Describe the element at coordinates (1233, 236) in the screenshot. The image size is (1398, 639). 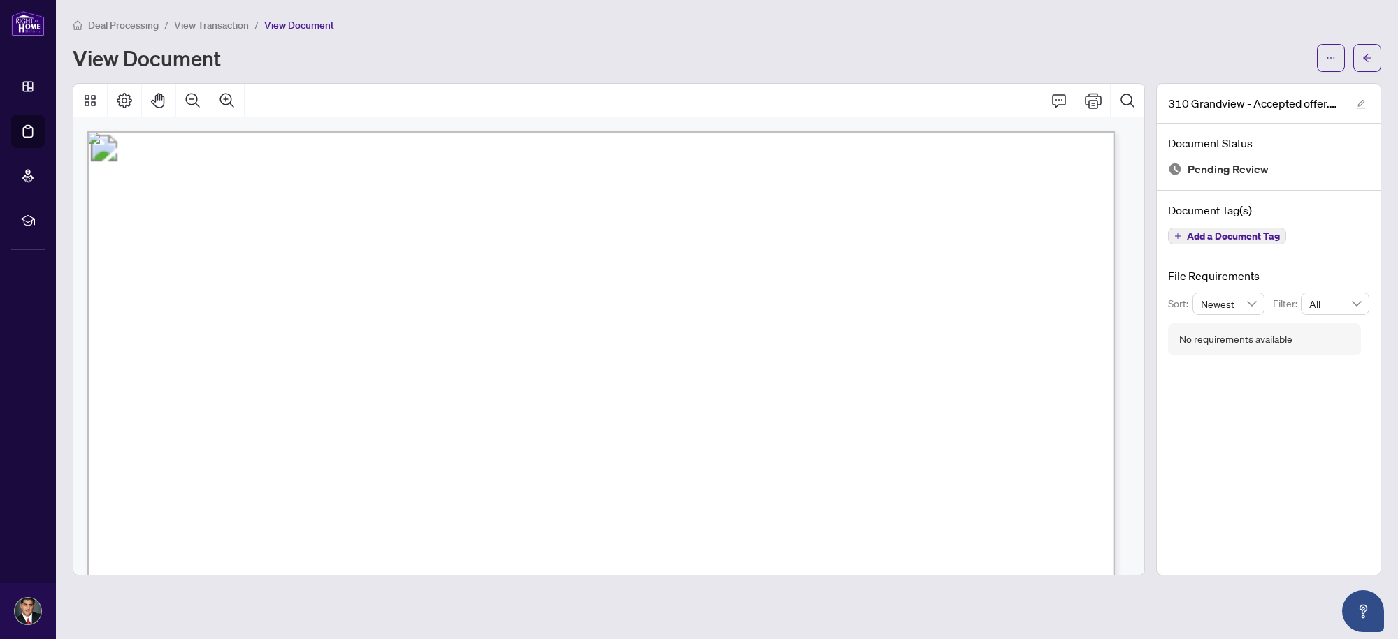
I see `span: Add a Document Tag` at that location.